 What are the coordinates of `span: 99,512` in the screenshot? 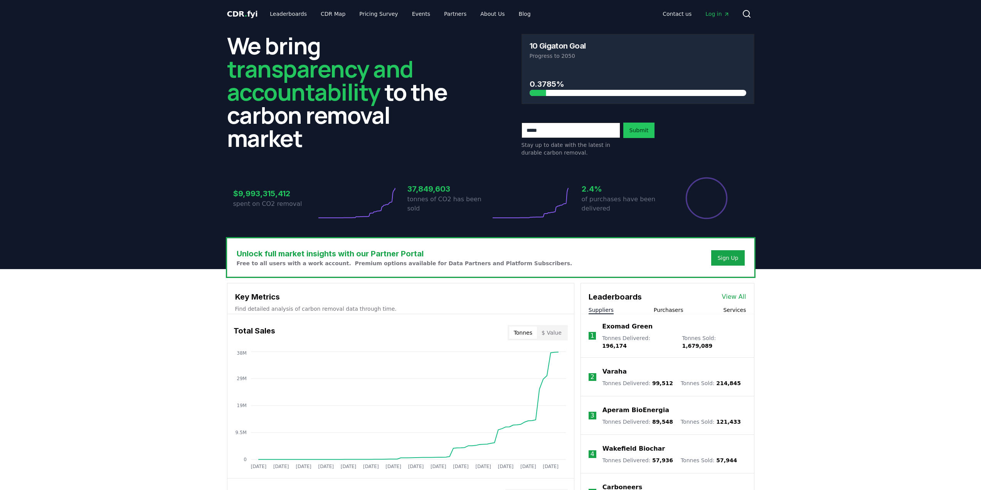 It's located at (662, 383).